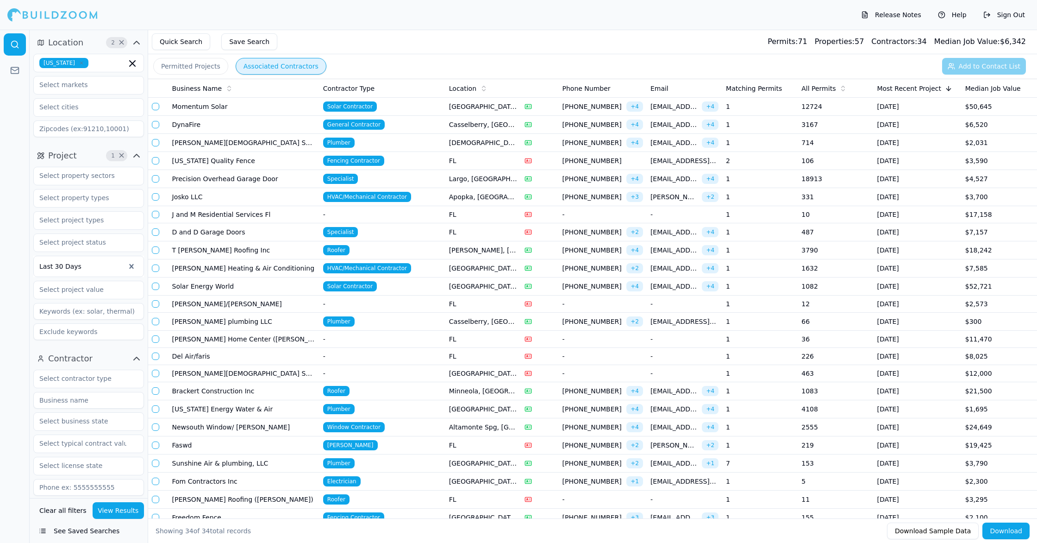  What do you see at coordinates (999, 517) in the screenshot?
I see `td: $2,100` at bounding box center [999, 517].